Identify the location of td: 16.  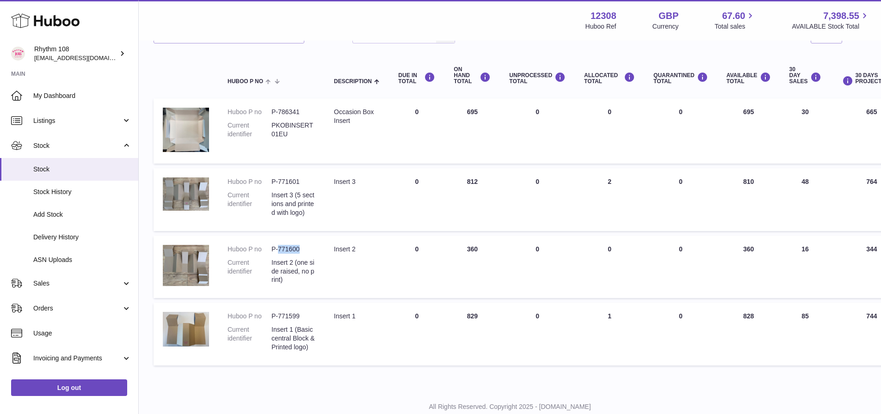
(805, 267).